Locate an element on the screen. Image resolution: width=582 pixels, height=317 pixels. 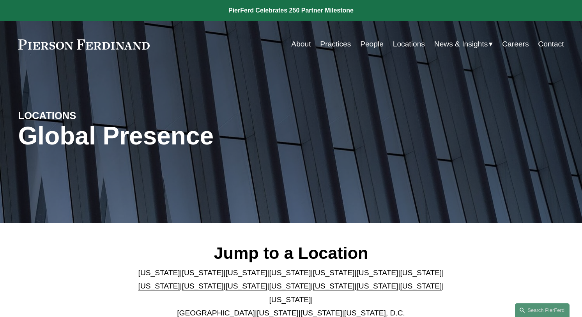
a: Contact is located at coordinates (551, 44).